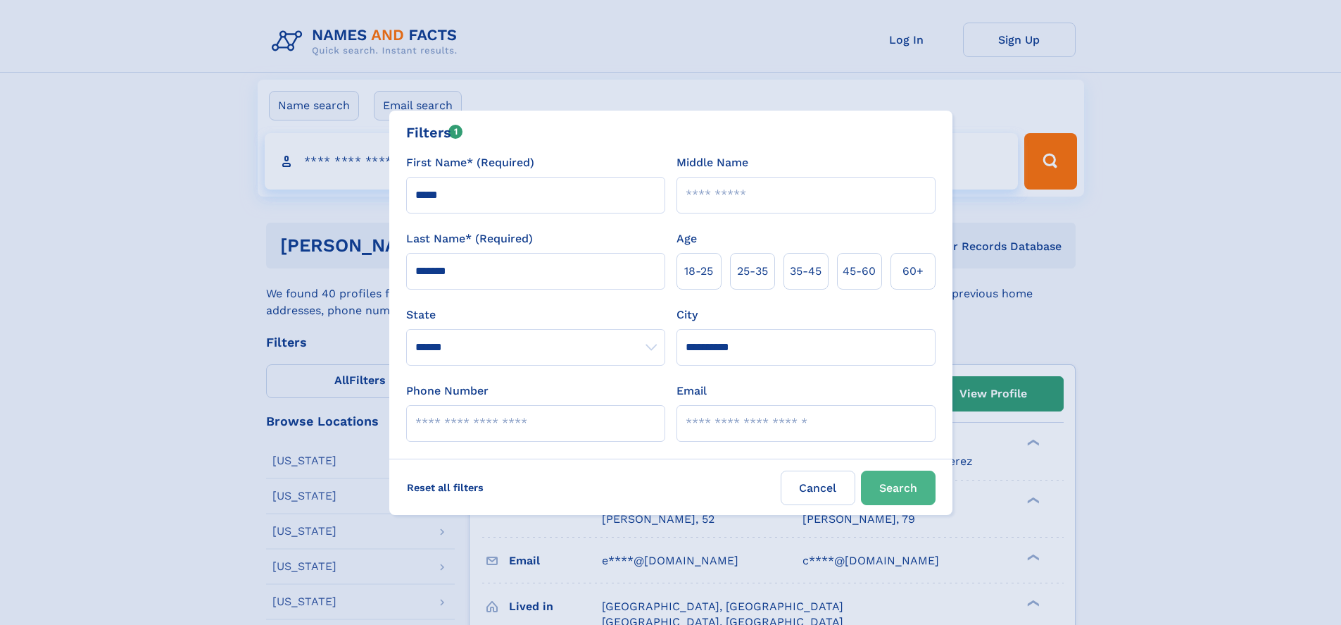 The image size is (1341, 625). What do you see at coordinates (687, 315) in the screenshot?
I see `label: City` at bounding box center [687, 315].